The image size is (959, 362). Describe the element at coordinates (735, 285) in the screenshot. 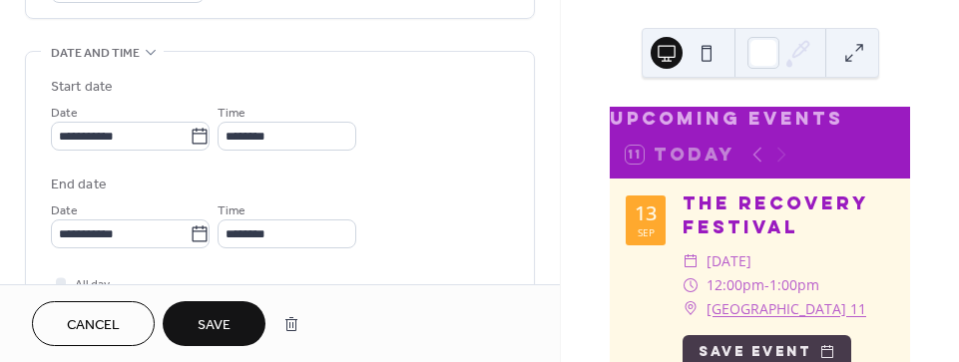

I see `span: 12:00pm` at that location.